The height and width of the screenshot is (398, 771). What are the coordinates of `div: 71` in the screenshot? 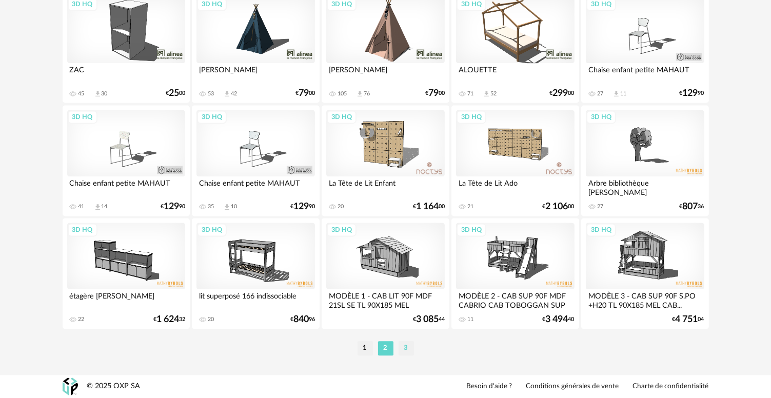 It's located at (470, 94).